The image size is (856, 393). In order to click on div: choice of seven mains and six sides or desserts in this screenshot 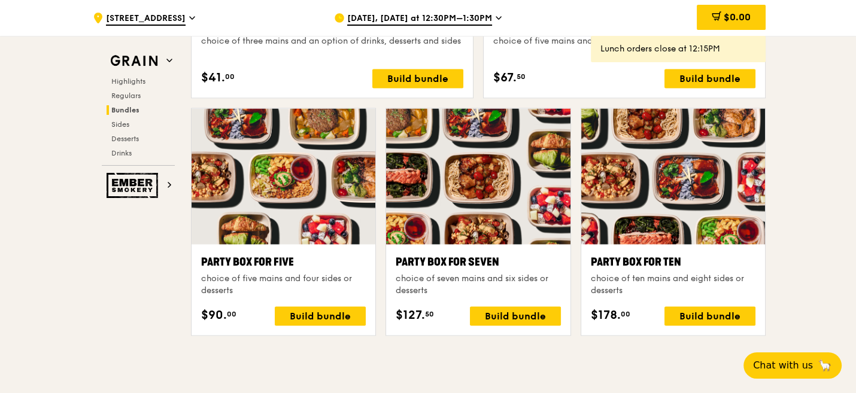, I will do `click(478, 285)`.